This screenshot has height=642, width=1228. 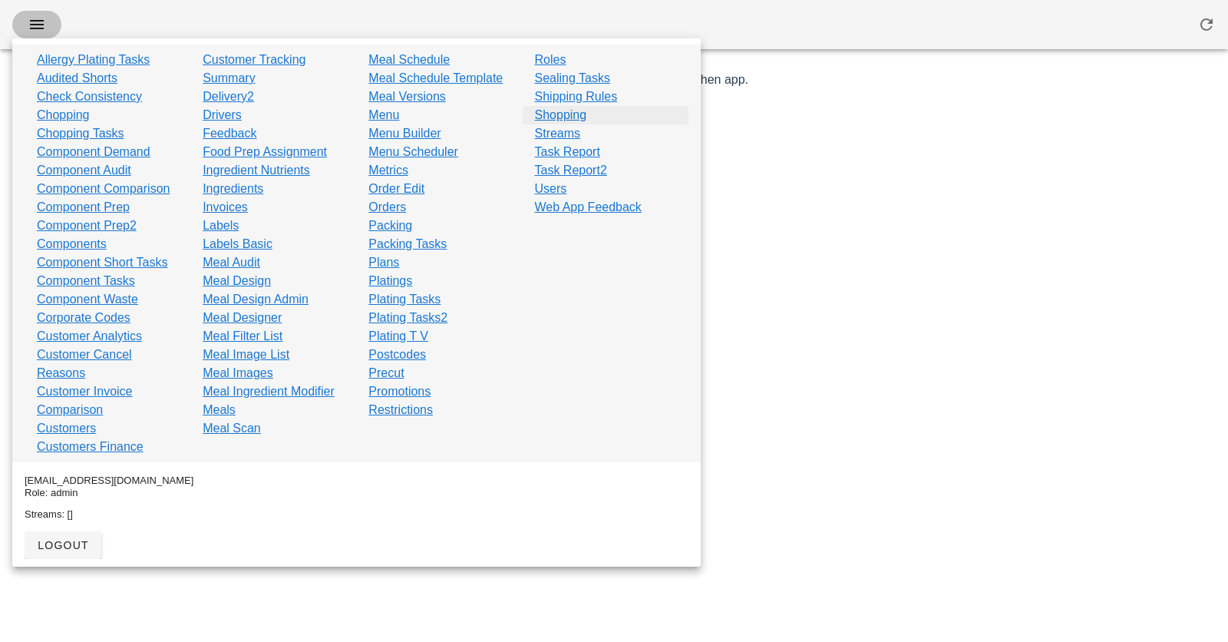 What do you see at coordinates (399, 392) in the screenshot?
I see `a: Promotions` at bounding box center [399, 392].